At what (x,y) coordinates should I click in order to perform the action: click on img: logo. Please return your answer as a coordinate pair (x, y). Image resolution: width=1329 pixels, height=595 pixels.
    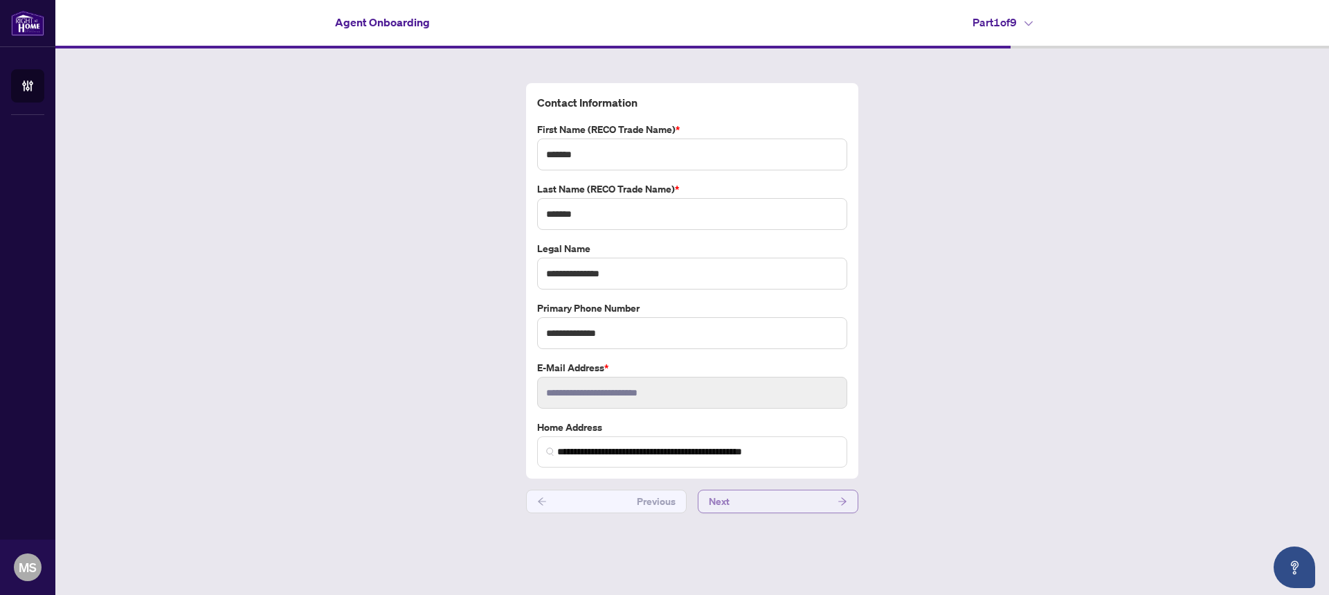
    Looking at the image, I should click on (28, 23).